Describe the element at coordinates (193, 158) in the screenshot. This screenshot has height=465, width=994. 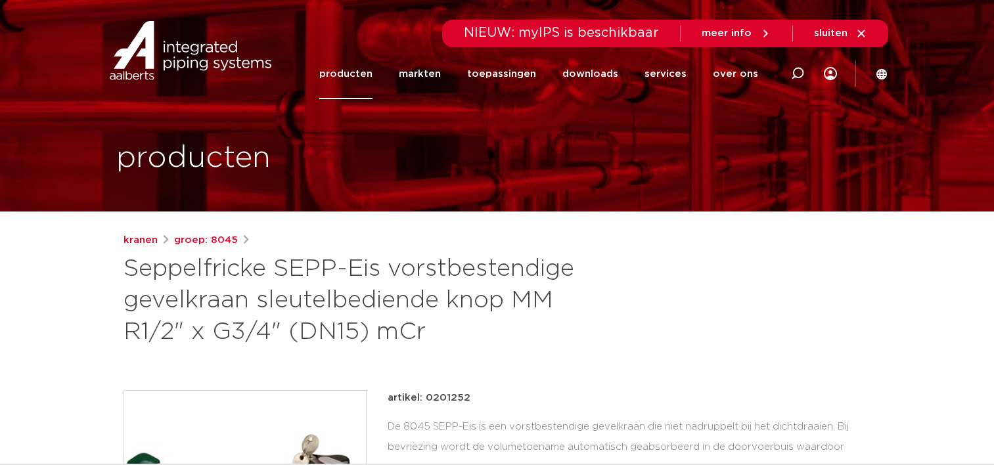
I see `h1: producten` at that location.